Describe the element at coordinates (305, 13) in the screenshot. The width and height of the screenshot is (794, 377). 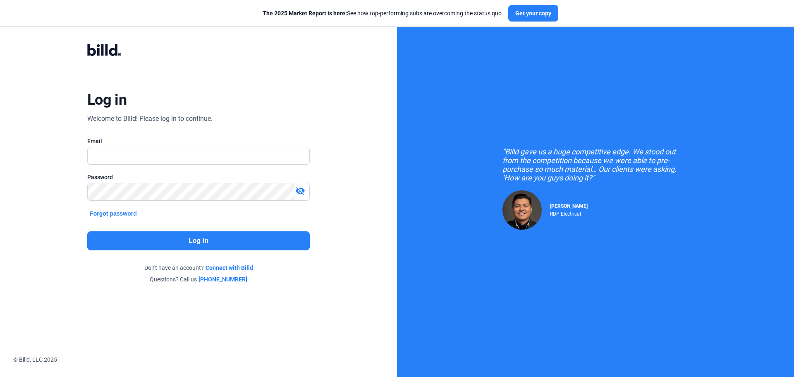
I see `span: The 2025 Market Report is here:` at that location.